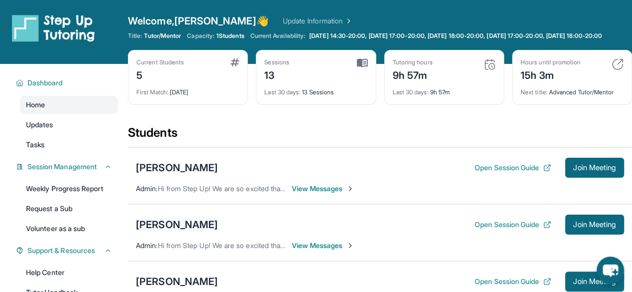 This screenshot has height=292, width=632. What do you see at coordinates (35, 105) in the screenshot?
I see `span: Home` at bounding box center [35, 105].